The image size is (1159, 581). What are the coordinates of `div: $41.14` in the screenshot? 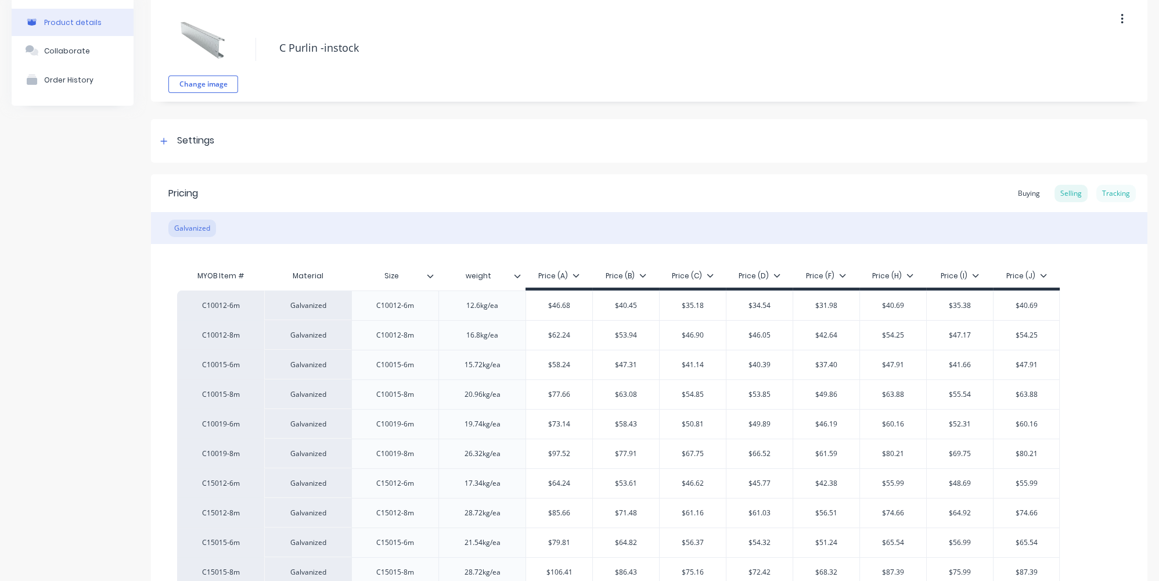 It's located at (693, 365).